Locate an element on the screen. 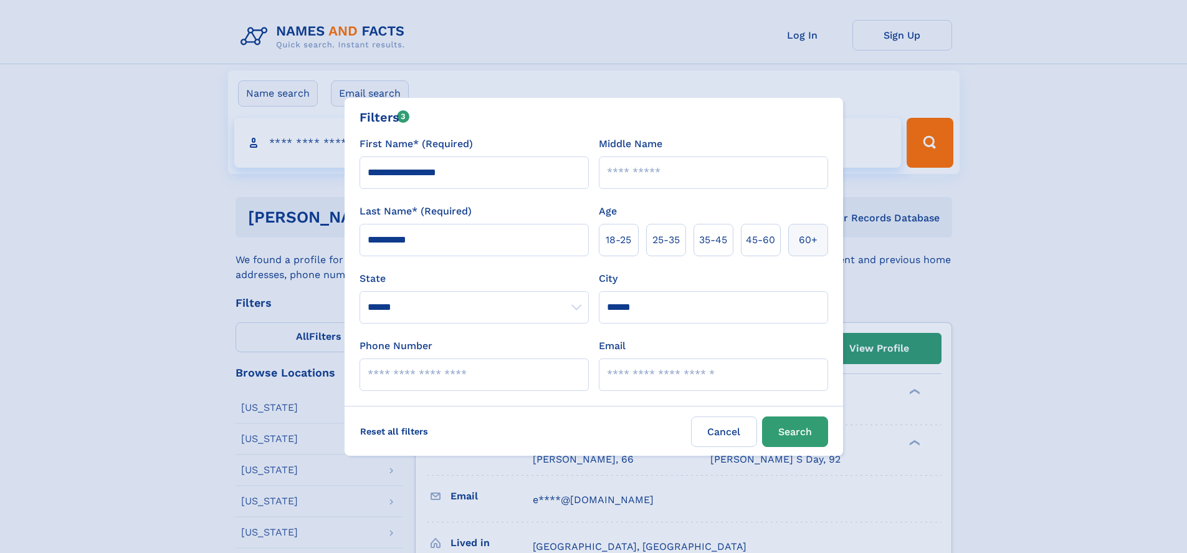  button: Search is located at coordinates (795, 431).